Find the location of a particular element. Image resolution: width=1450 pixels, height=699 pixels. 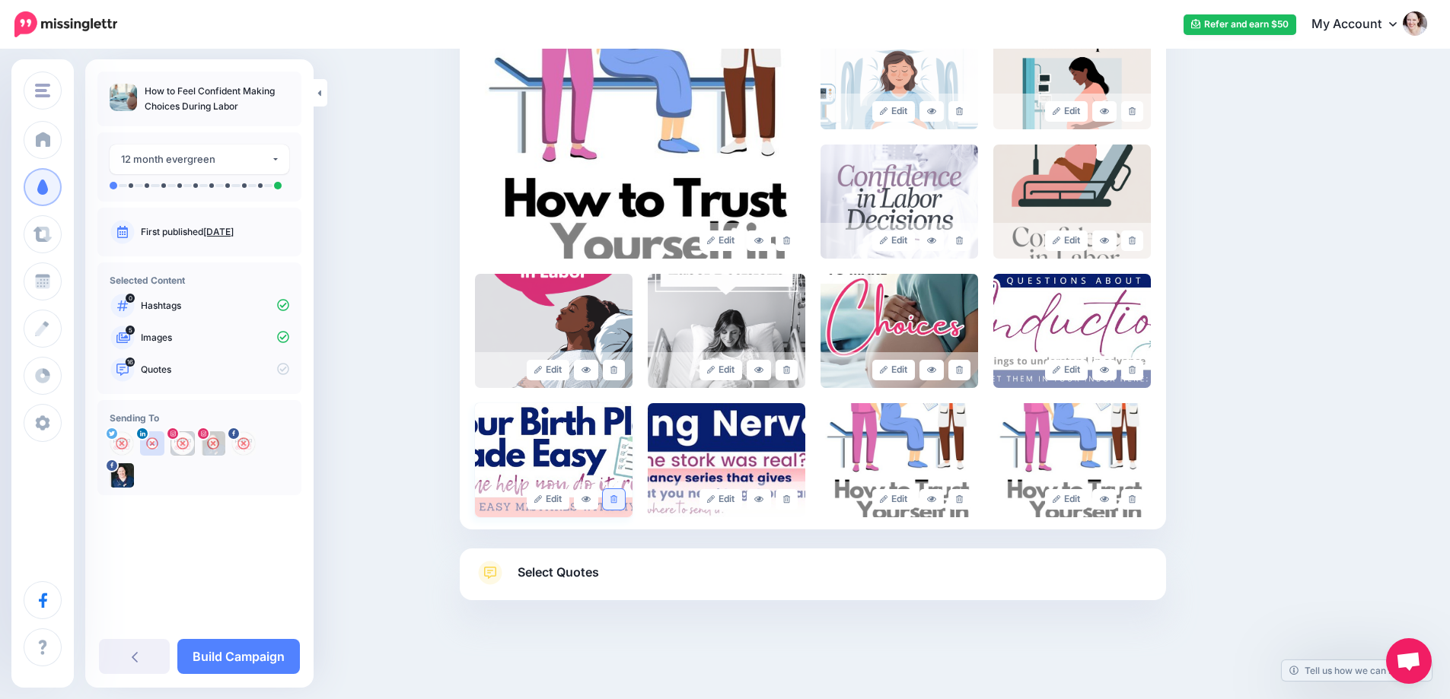

img: Missinglettr is located at coordinates (65, 24).